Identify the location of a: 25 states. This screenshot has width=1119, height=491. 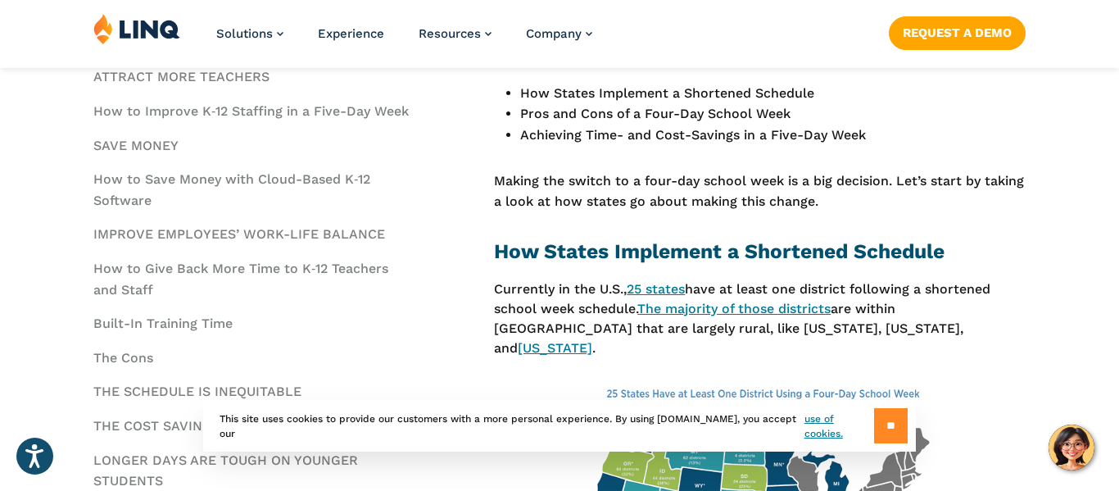
(656, 288).